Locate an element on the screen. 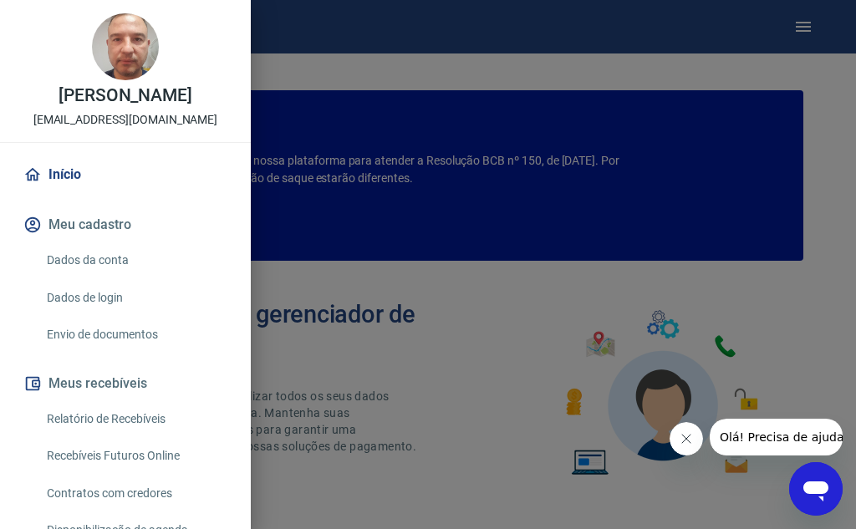  a: Envio de documentos is located at coordinates (135, 334).